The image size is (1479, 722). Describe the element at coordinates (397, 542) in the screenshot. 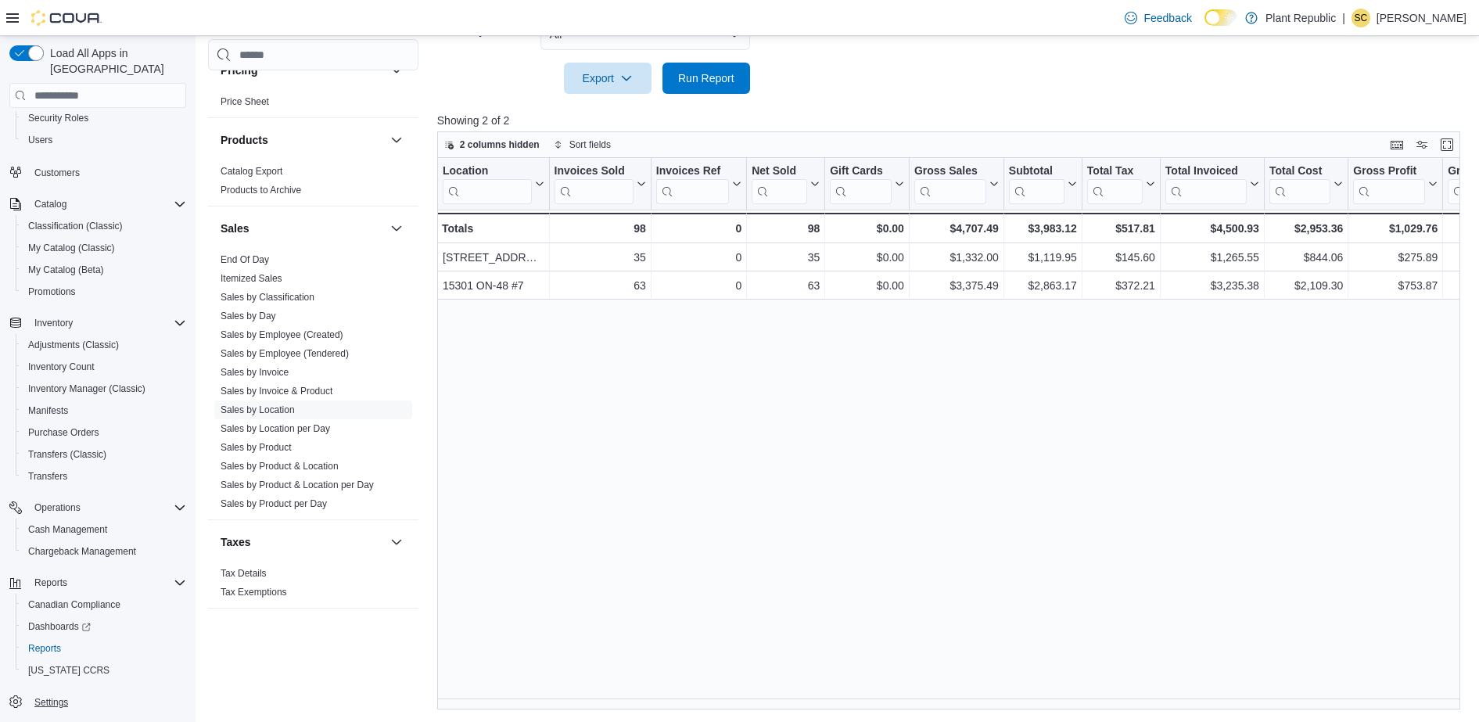

I see `button: Taxes` at that location.